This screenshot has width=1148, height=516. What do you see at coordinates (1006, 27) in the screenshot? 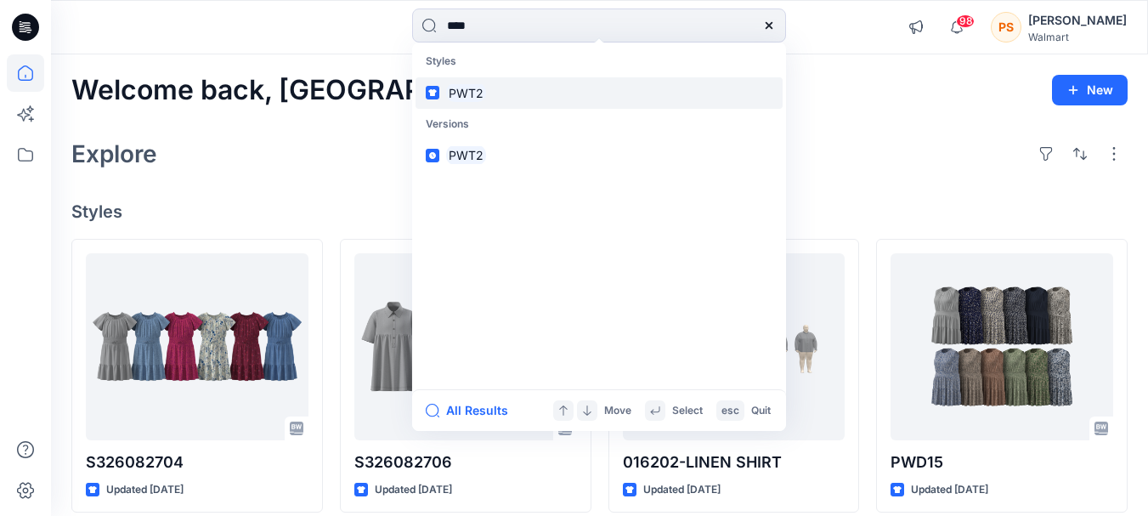
I see `div: PS` at bounding box center [1006, 27].